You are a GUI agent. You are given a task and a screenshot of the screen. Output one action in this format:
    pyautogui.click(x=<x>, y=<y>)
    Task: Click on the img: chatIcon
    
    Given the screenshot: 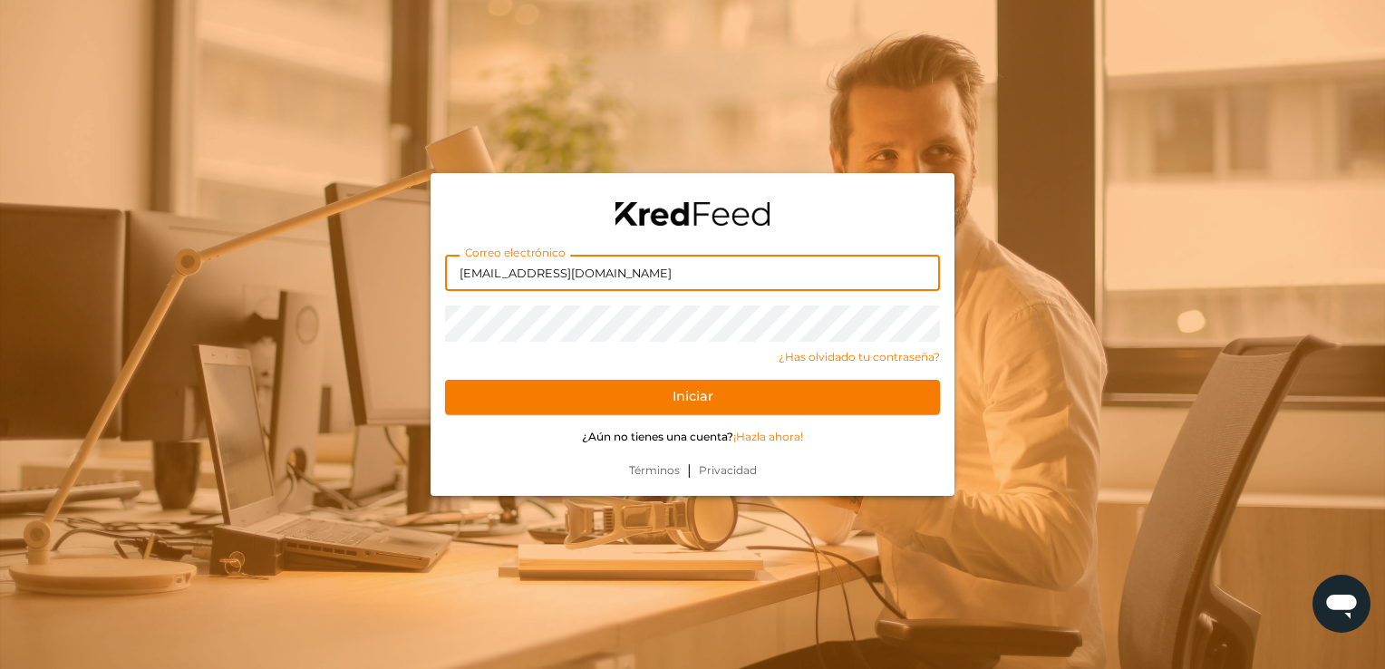 What is the action you would take?
    pyautogui.click(x=1341, y=603)
    